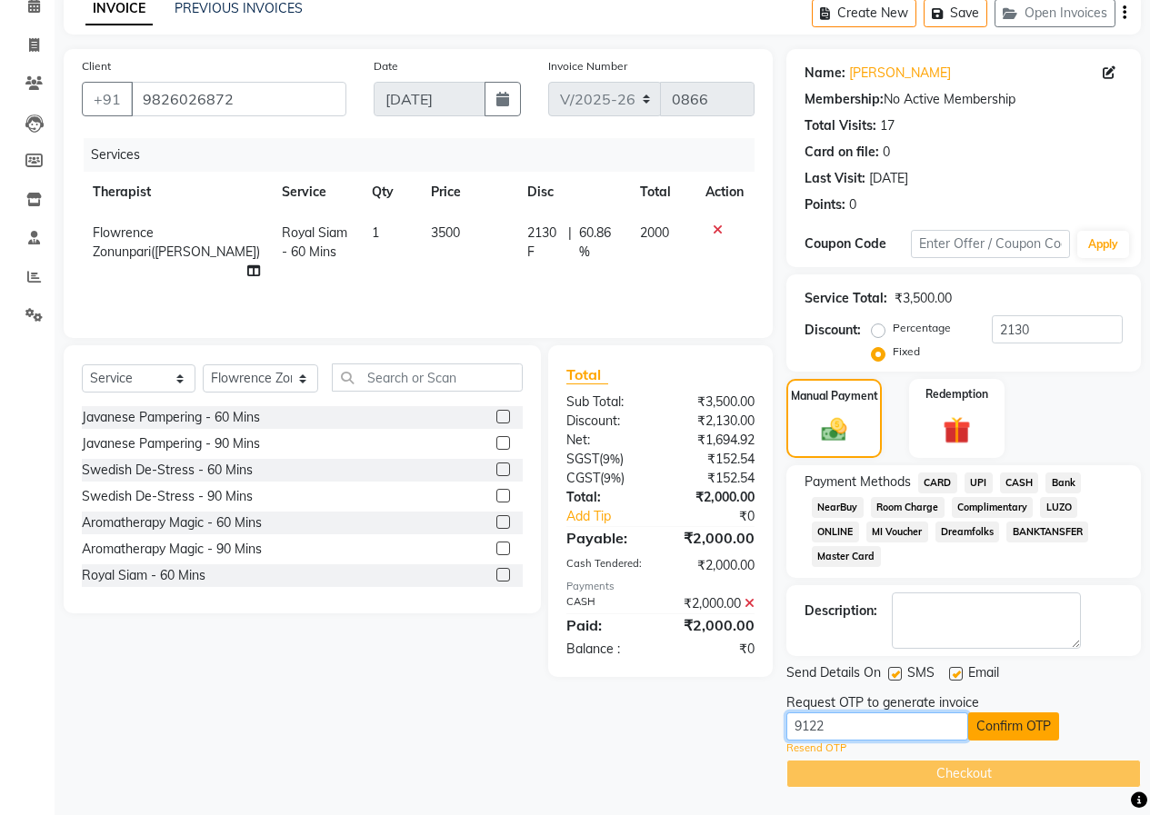 The height and width of the screenshot is (815, 1150). What do you see at coordinates (842, 152) in the screenshot?
I see `div: Card on file:` at bounding box center [842, 152].